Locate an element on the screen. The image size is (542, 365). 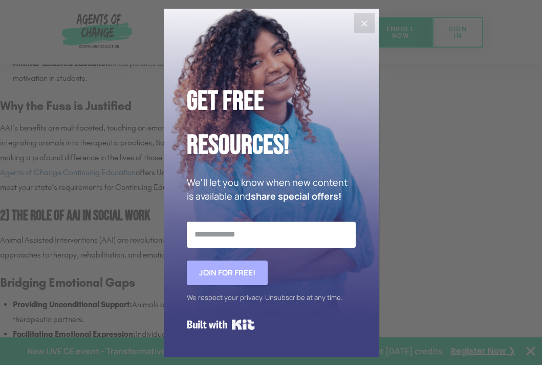
div: We respect your privacy. Unsubscribe at any time. is located at coordinates (271, 298).